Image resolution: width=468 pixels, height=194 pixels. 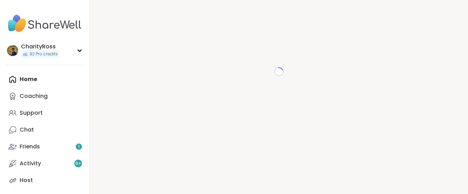 What do you see at coordinates (26, 180) in the screenshot?
I see `div: Host` at bounding box center [26, 180].